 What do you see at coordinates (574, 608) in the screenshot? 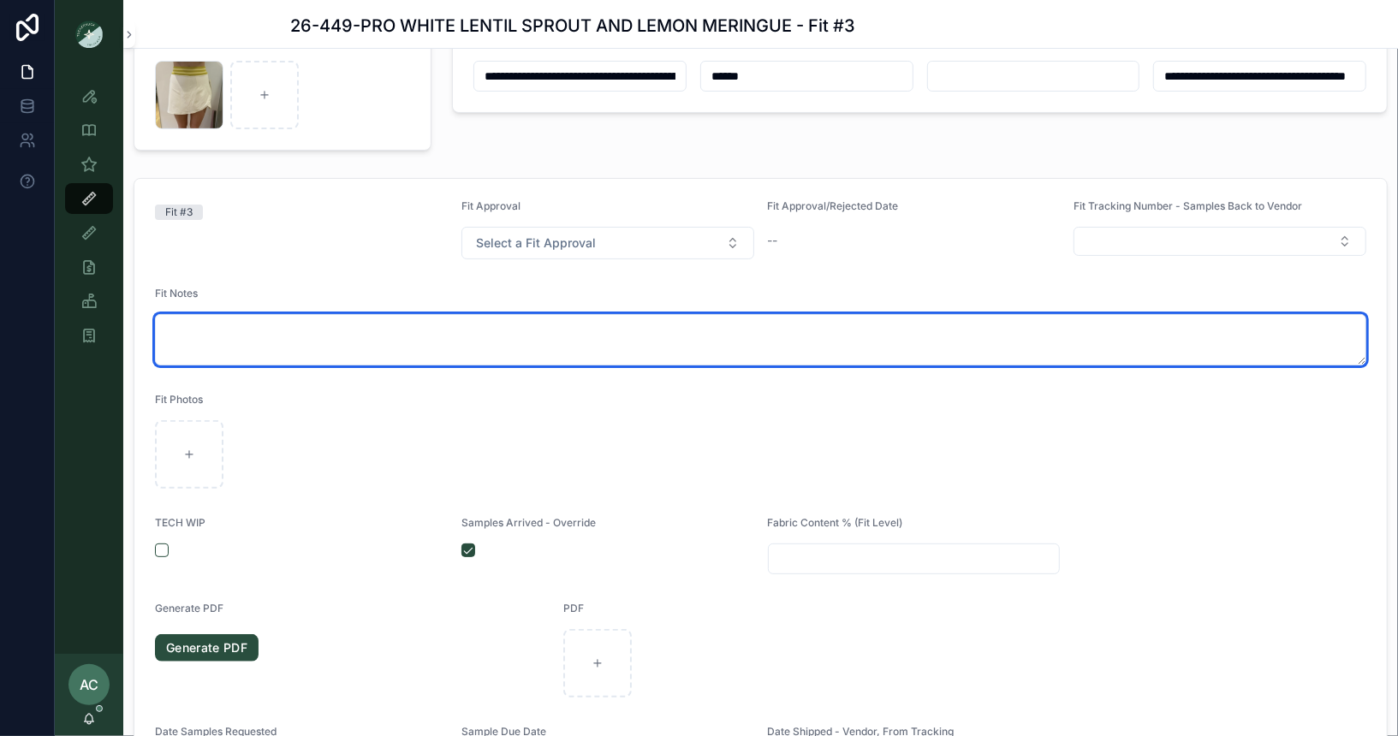
I see `span: PDF` at bounding box center [574, 608].